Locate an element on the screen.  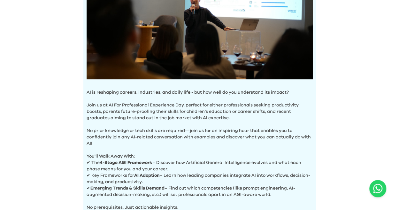
p: AI is reshaping careers, industries, and daily life - but how well do you understand its impact? is located at coordinates (200, 92).